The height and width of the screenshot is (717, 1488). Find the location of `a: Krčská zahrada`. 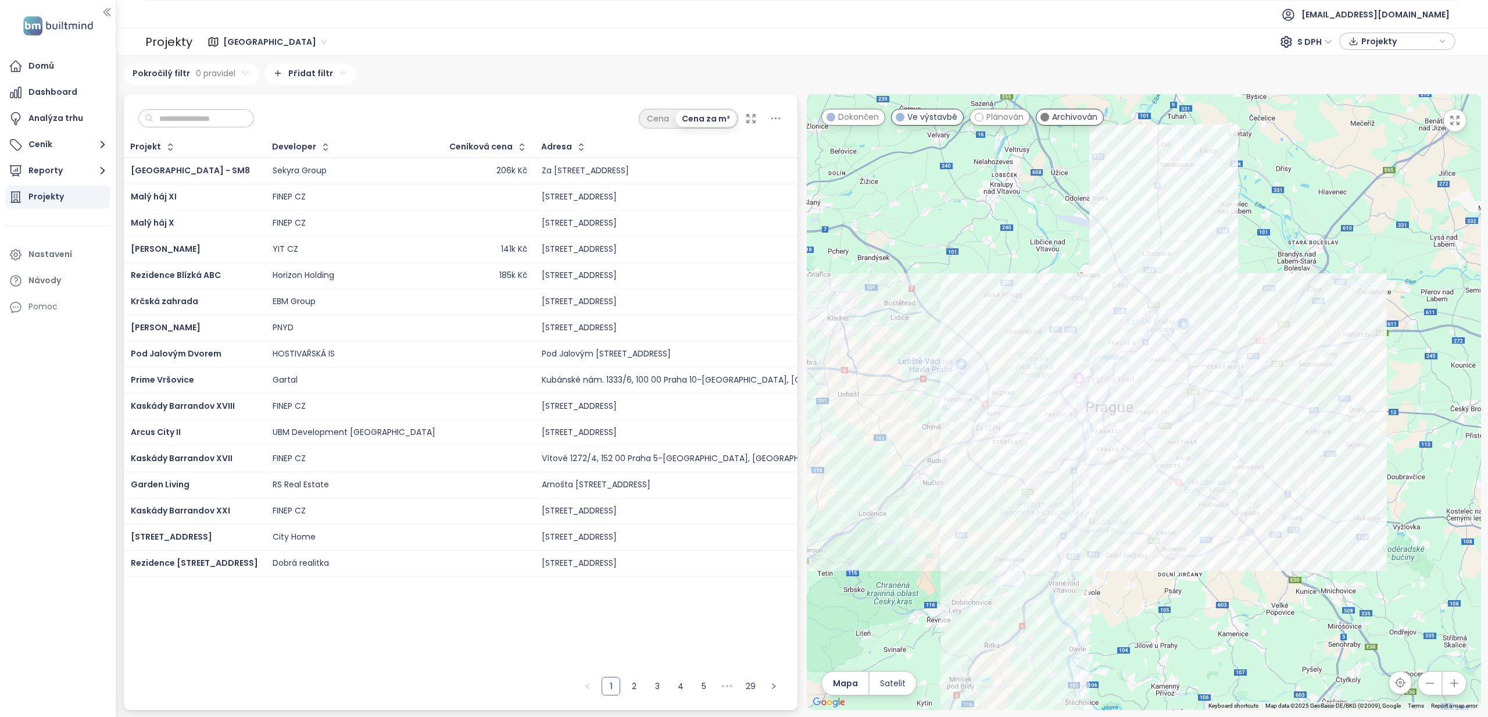

a: Krčská zahrada is located at coordinates (165, 301).